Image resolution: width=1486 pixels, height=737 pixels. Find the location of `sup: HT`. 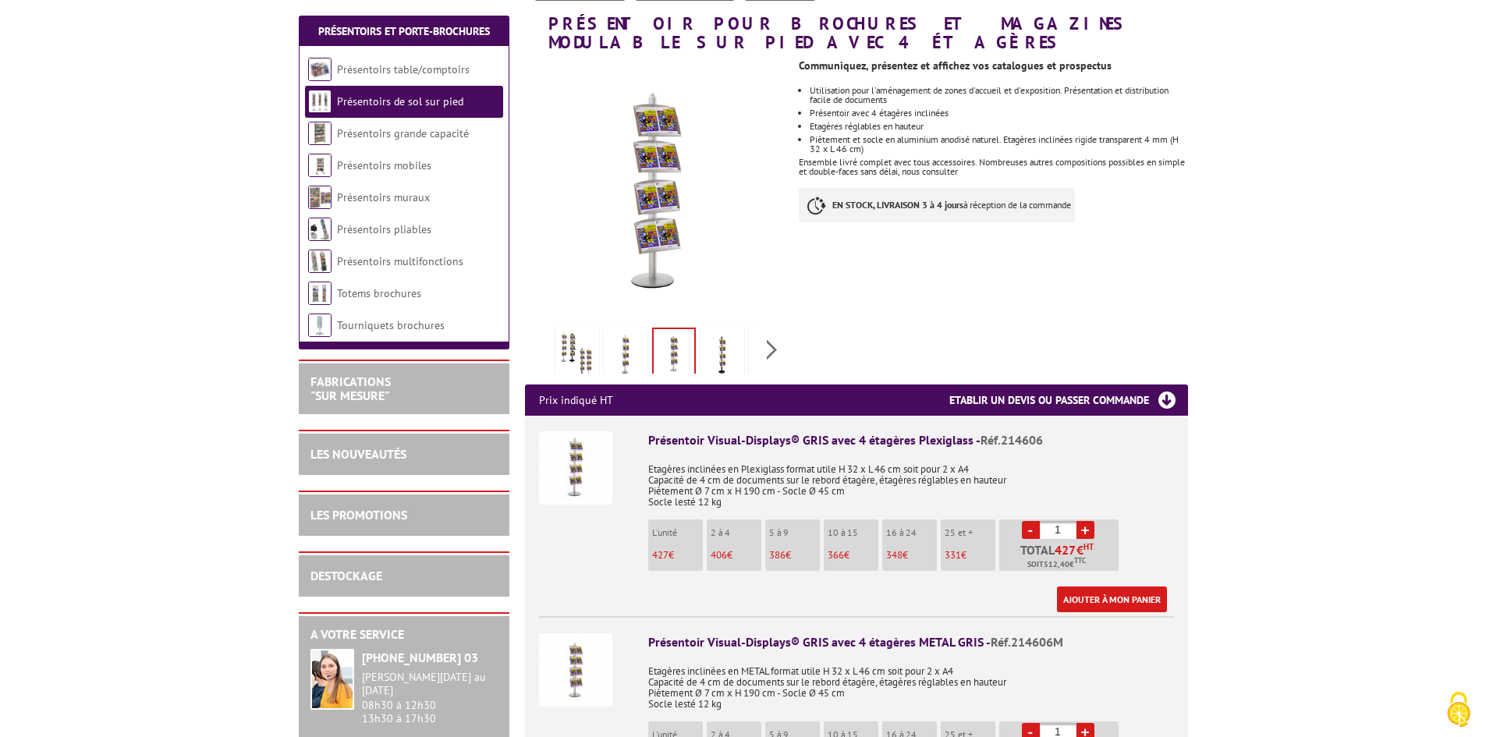

sup: HT is located at coordinates (1088, 547).